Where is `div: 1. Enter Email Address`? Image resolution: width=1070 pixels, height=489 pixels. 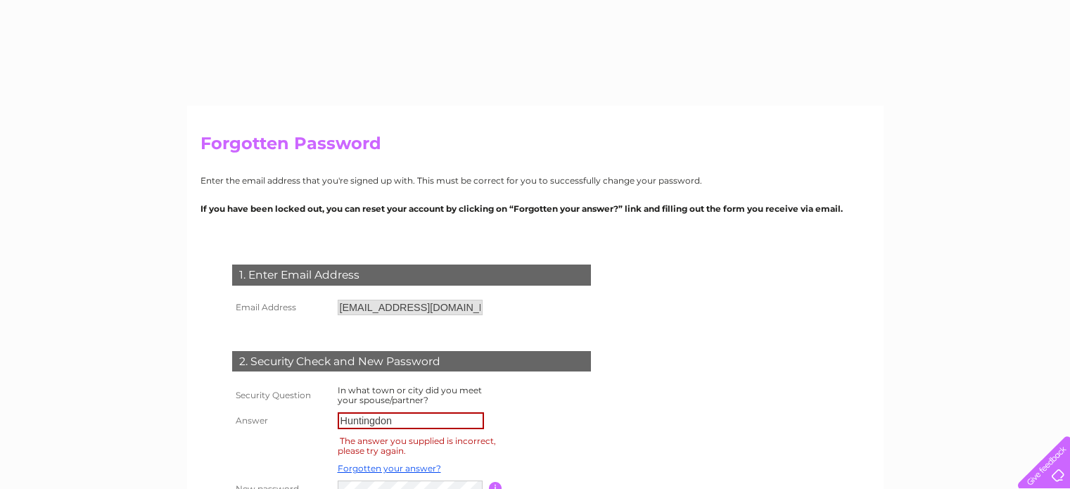 div: 1. Enter Email Address is located at coordinates (411, 275).